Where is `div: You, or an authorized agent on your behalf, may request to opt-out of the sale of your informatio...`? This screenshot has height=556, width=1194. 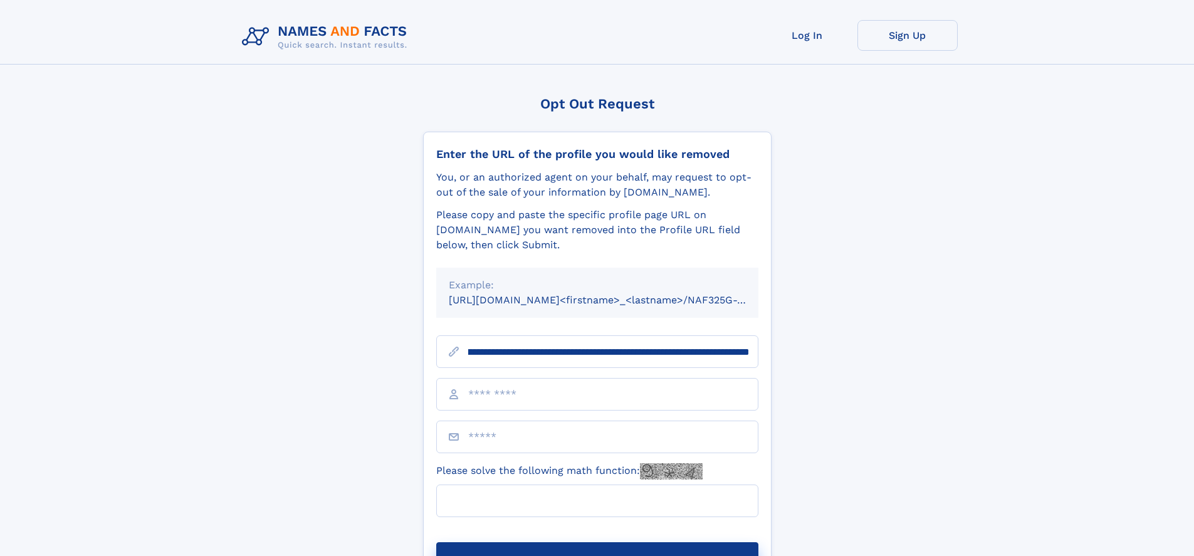 div: You, or an authorized agent on your behalf, may request to opt-out of the sale of your informatio... is located at coordinates (597, 185).